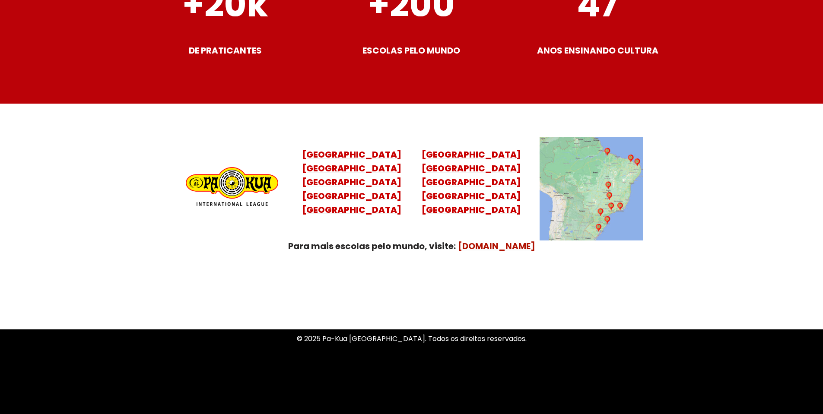  I want to click on strong: DE PRATICANTES, so click(225, 51).